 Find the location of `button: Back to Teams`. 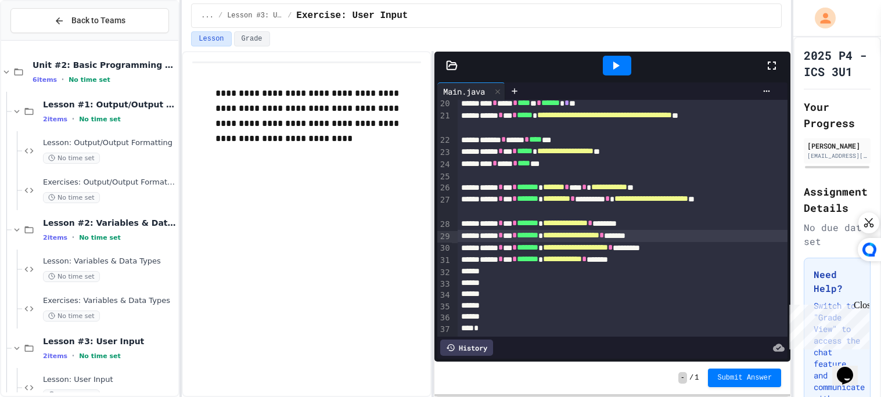

button: Back to Teams is located at coordinates (89, 20).